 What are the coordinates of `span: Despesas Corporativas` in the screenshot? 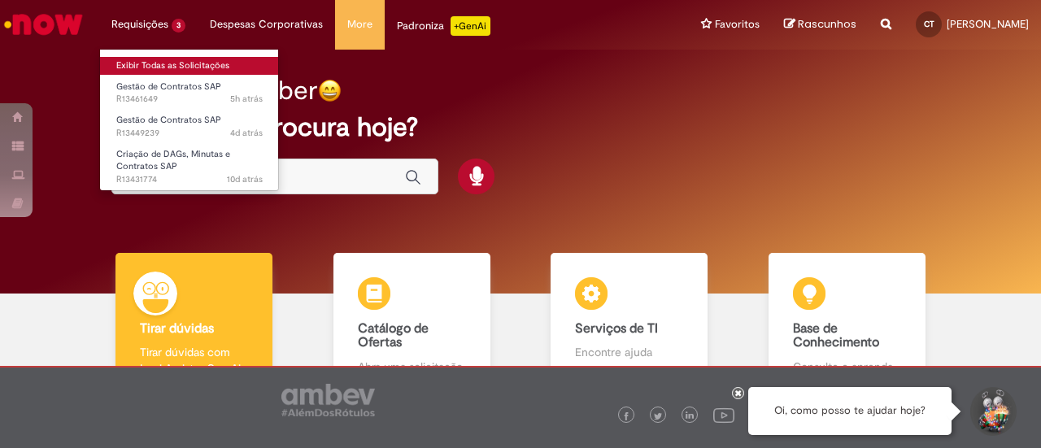 It's located at (266, 24).